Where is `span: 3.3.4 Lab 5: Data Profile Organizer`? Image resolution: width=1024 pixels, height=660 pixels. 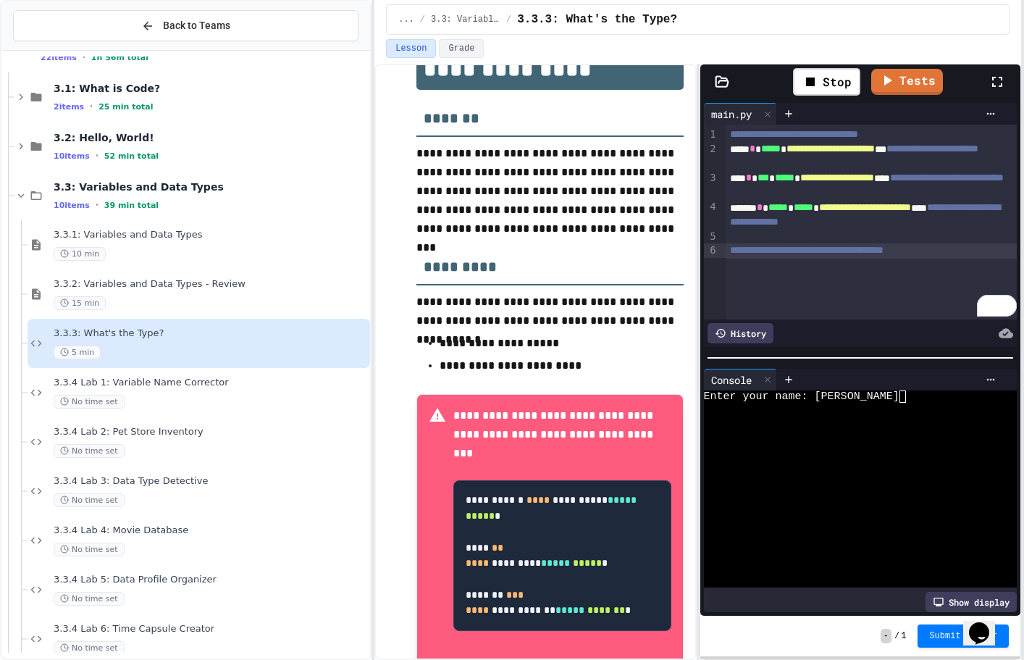 span: 3.3.4 Lab 5: Data Profile Organizer is located at coordinates (210, 579).